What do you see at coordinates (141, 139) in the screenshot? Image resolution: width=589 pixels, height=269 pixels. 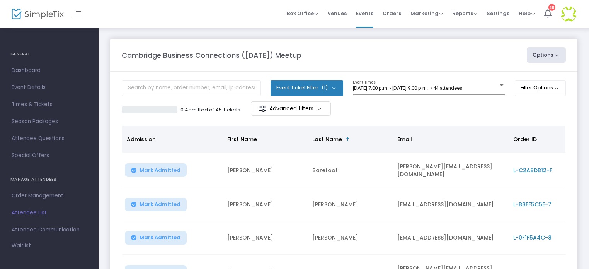 I see `span: Admission` at bounding box center [141, 139].